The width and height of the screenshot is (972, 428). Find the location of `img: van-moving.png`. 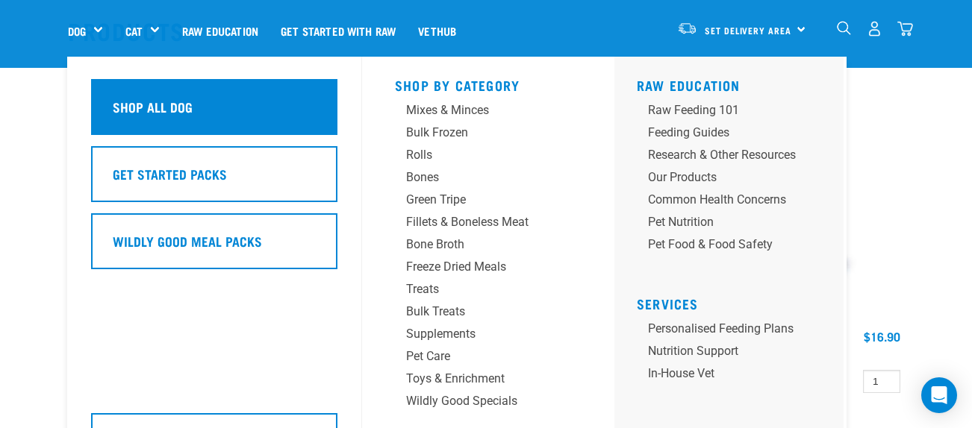

img: van-moving.png is located at coordinates (687, 28).